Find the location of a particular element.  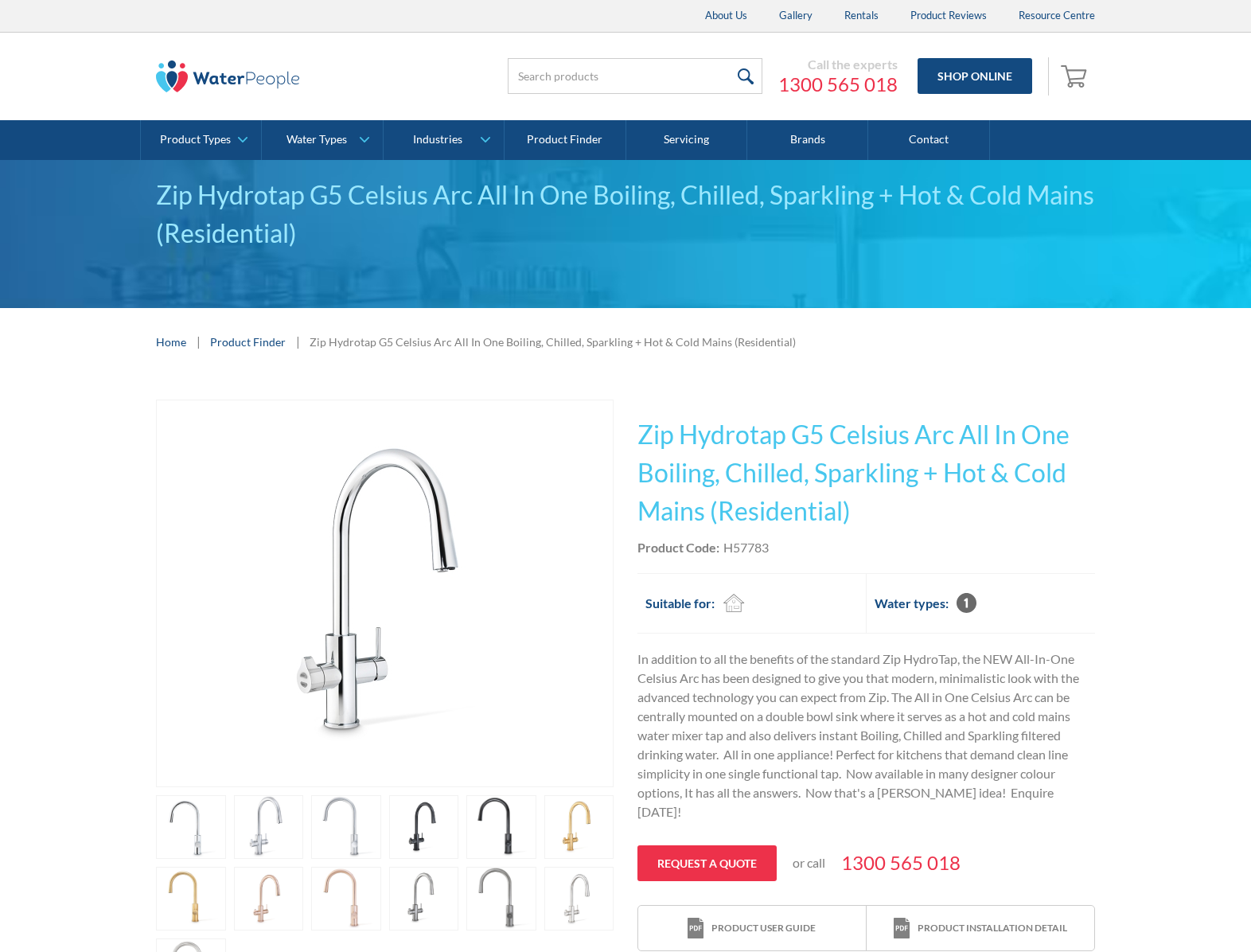

a: print iconProduct user guide is located at coordinates (752, 927).